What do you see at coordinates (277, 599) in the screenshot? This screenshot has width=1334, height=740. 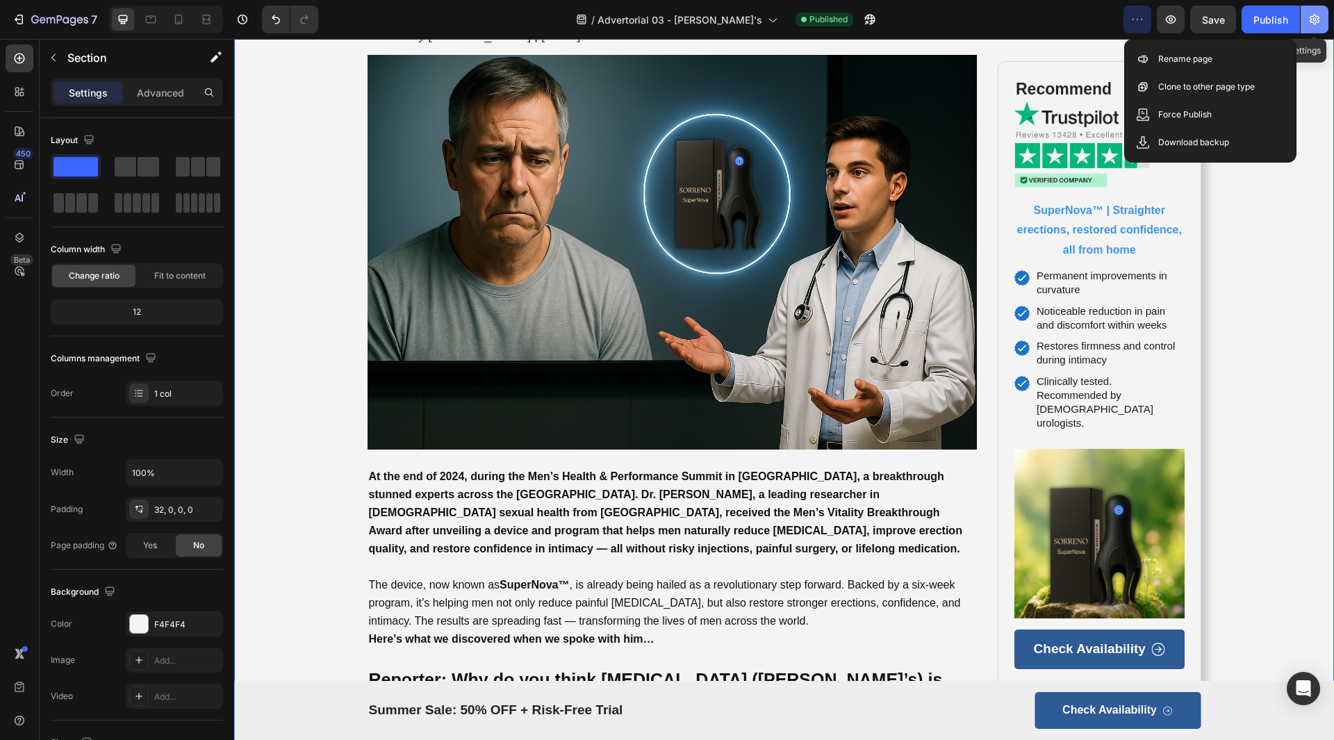 I see `strong: Here’s what we discovered when we spoke with him…` at bounding box center [277, 599].